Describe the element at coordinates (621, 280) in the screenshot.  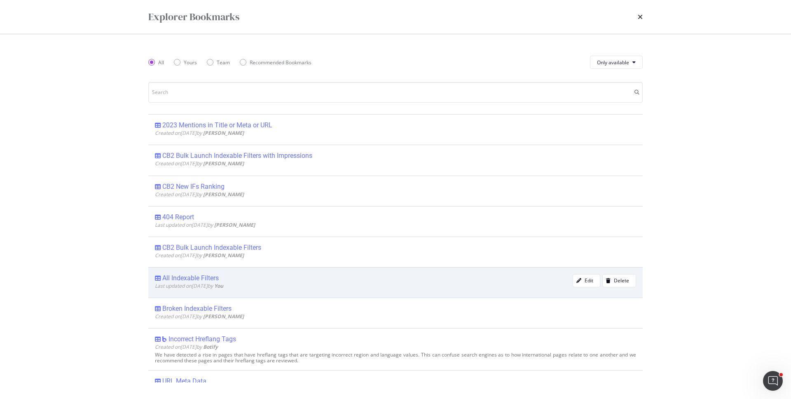
I see `div: Delete` at that location.